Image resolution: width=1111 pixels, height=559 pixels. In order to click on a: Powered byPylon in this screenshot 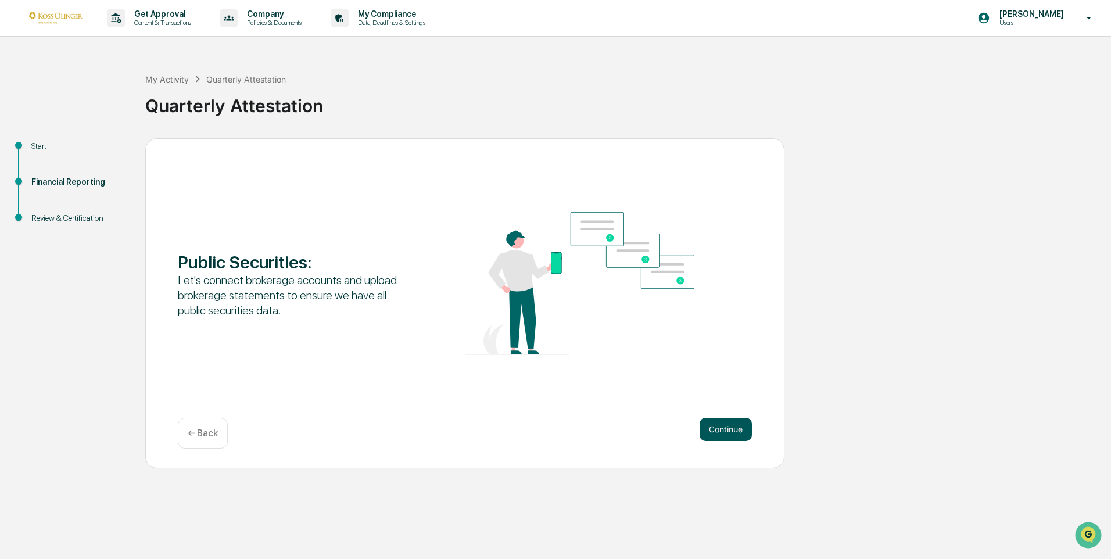, I will do `click(111, 201)`.